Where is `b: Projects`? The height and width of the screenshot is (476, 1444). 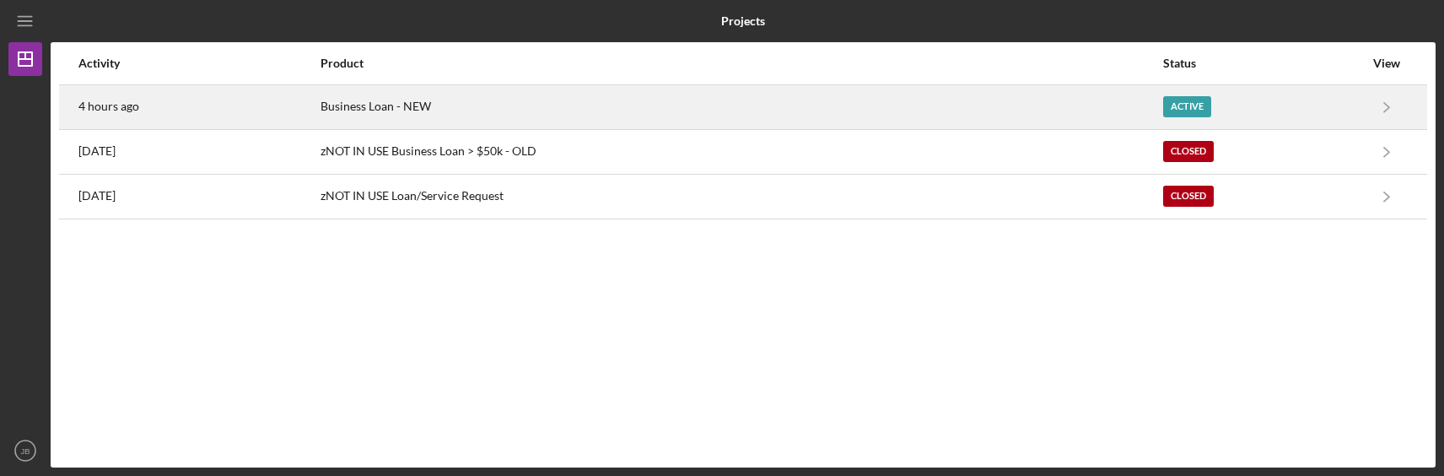 b: Projects is located at coordinates (743, 21).